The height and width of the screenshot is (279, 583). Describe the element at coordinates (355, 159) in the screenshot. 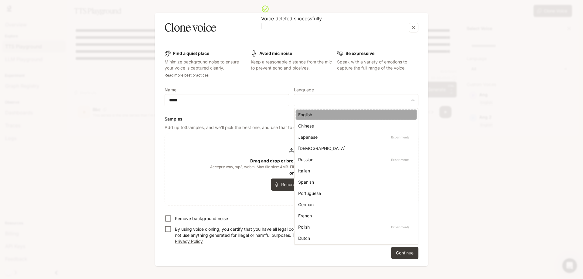

I see `div: Russian` at that location.